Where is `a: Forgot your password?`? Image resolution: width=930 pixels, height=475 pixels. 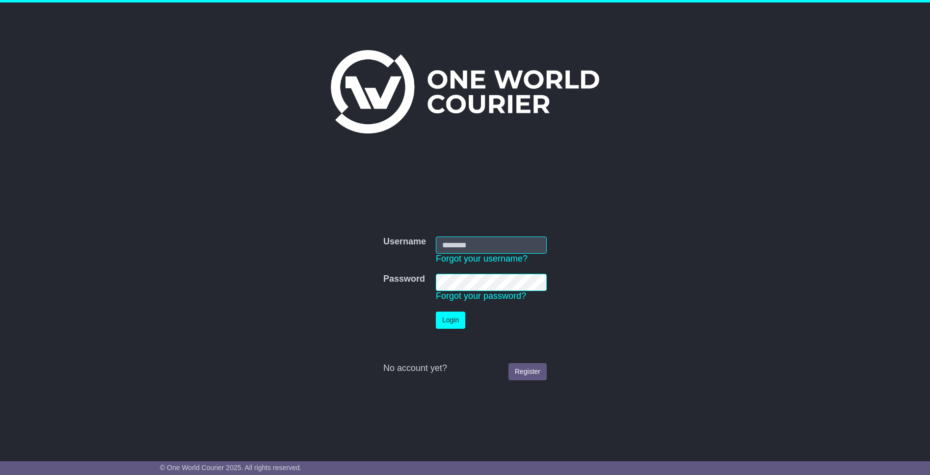
a: Forgot your password? is located at coordinates (481, 296).